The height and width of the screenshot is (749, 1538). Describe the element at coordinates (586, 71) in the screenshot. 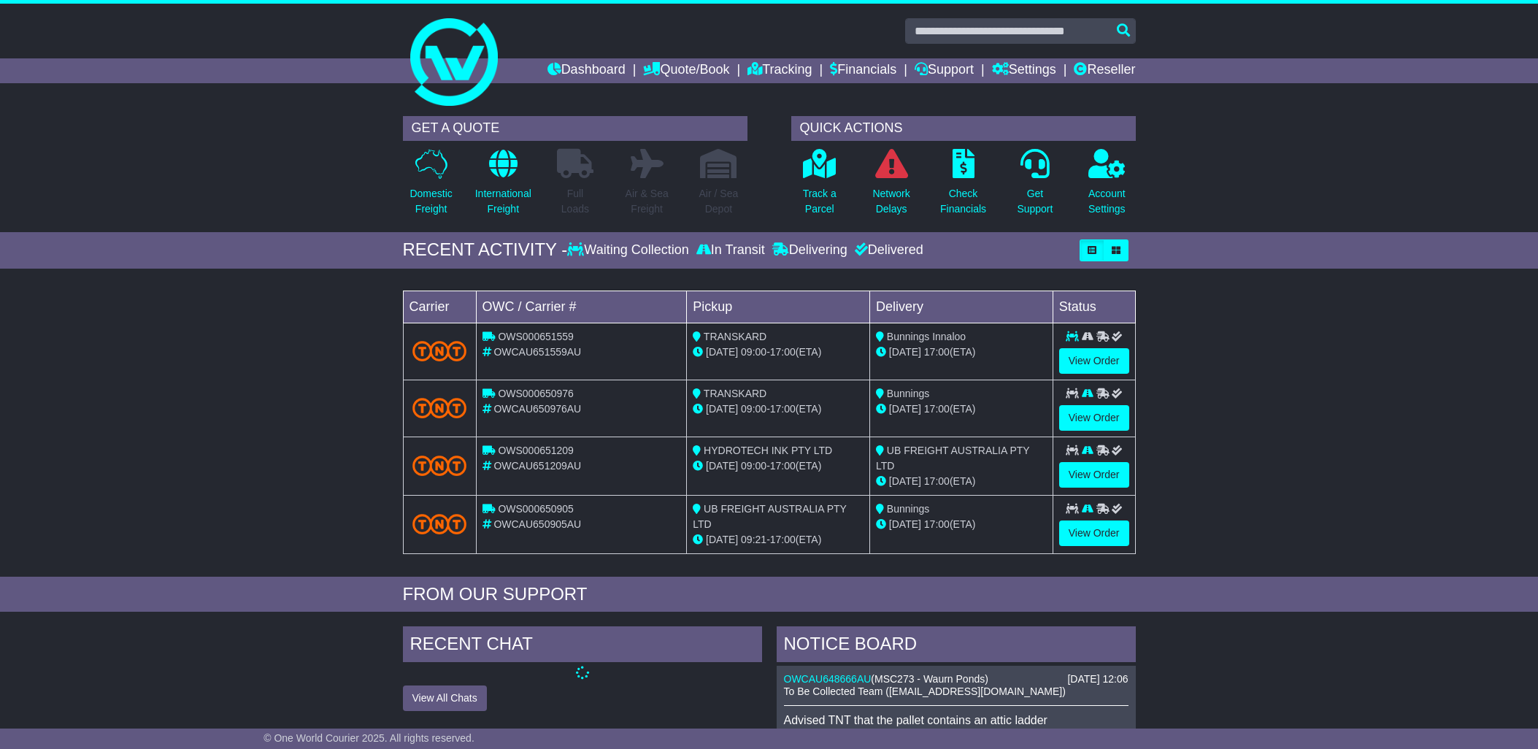

I see `a: Dashboard` at that location.